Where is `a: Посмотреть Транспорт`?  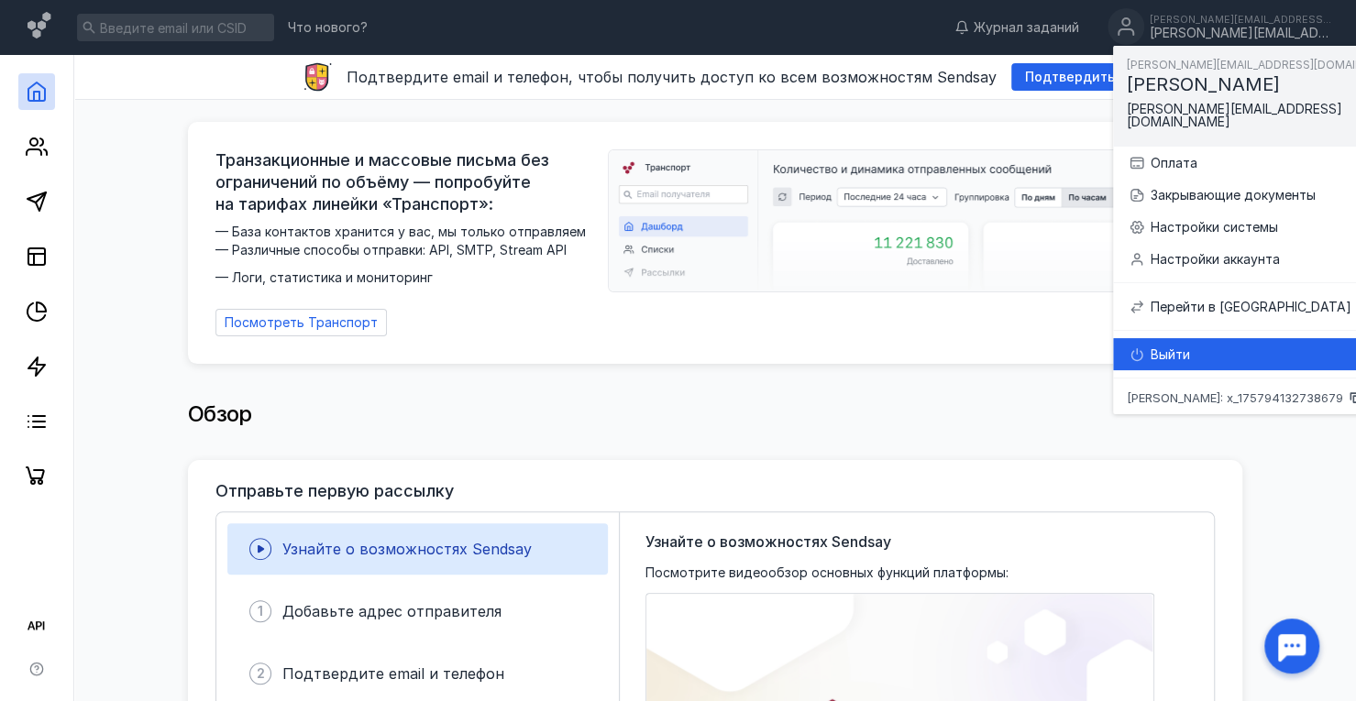
a: Посмотреть Транспорт is located at coordinates (301, 323).